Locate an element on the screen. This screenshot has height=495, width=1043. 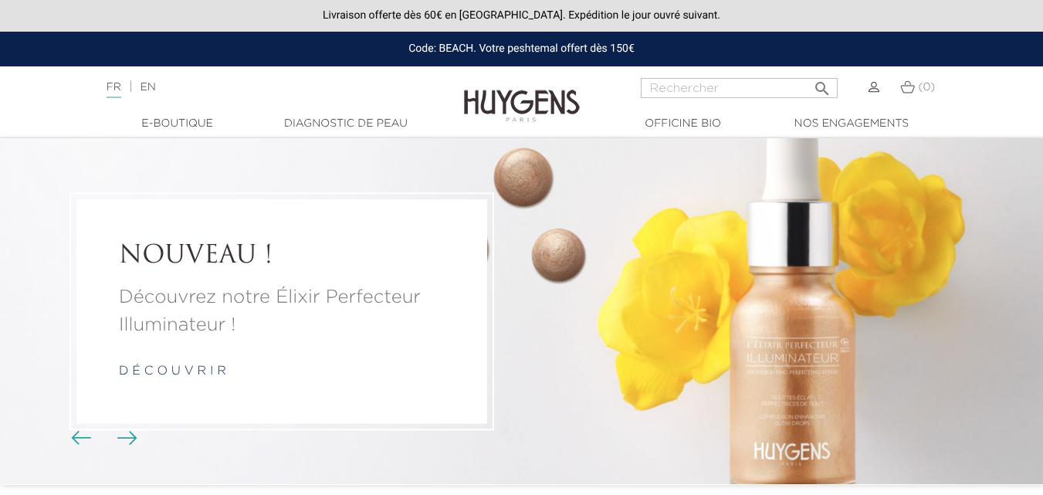
a: Diagnostic de peau is located at coordinates (346, 124).